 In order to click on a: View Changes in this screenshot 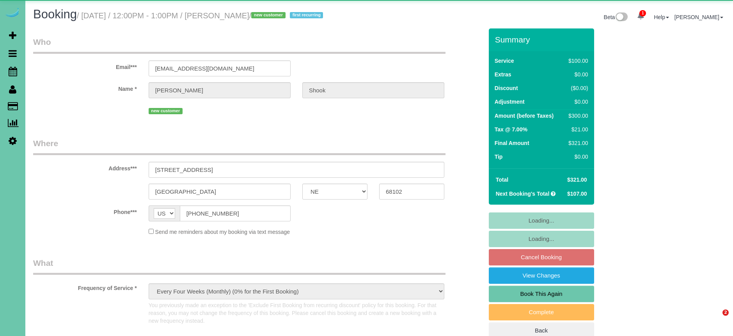, I will do `click(541, 276)`.